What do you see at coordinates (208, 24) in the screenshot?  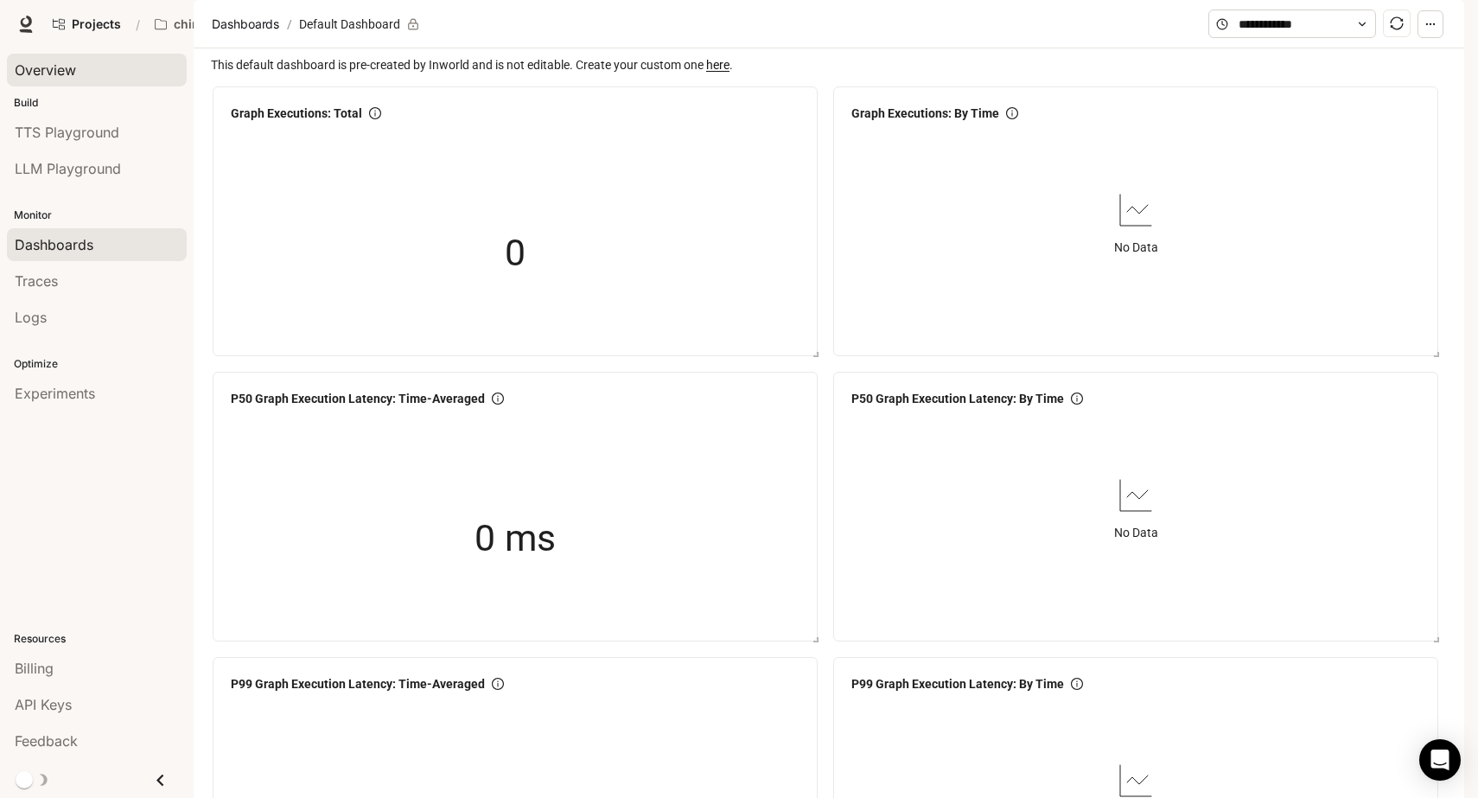 I see `p: chinest test` at bounding box center [208, 24].